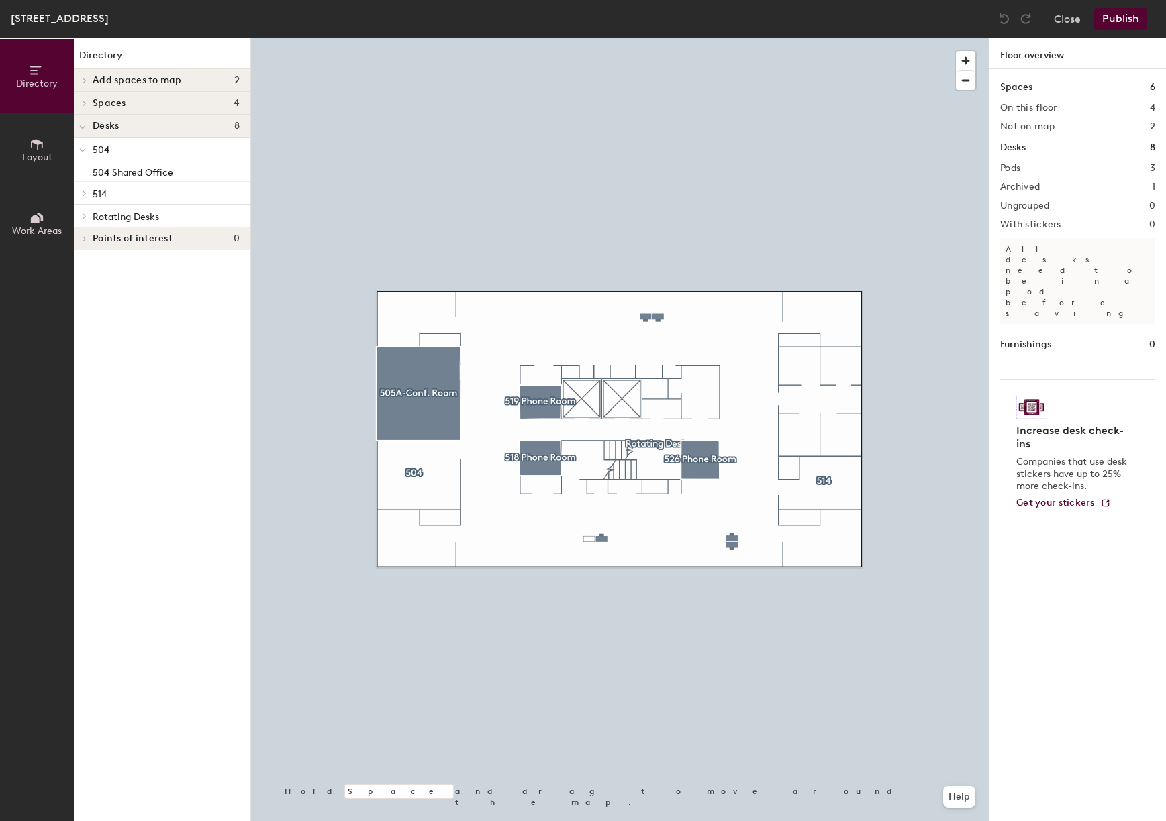 The image size is (1166, 821). Describe the element at coordinates (1028, 108) in the screenshot. I see `h2: On this floor` at that location.